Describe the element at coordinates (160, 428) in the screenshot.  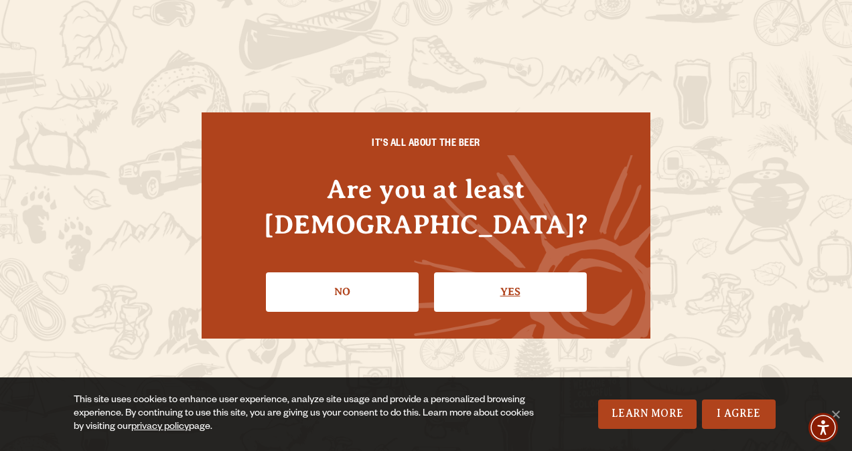
I see `a: privacy policy` at that location.